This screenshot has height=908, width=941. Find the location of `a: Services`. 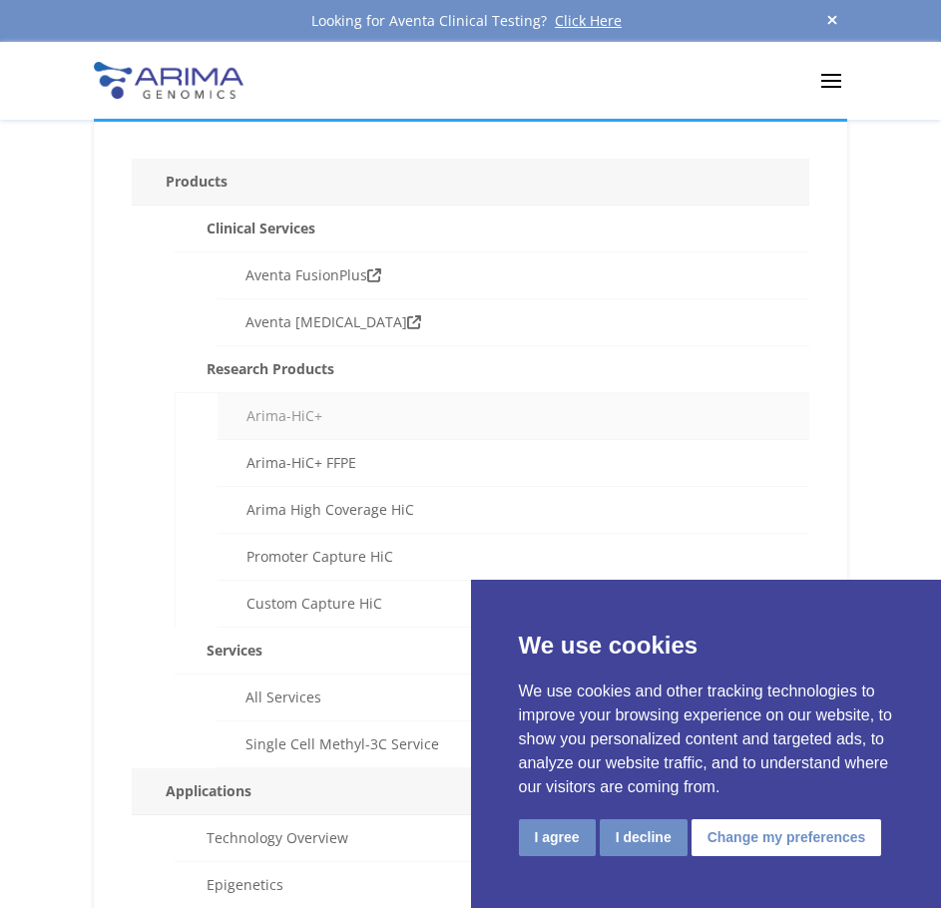

a: Services is located at coordinates (492, 650).